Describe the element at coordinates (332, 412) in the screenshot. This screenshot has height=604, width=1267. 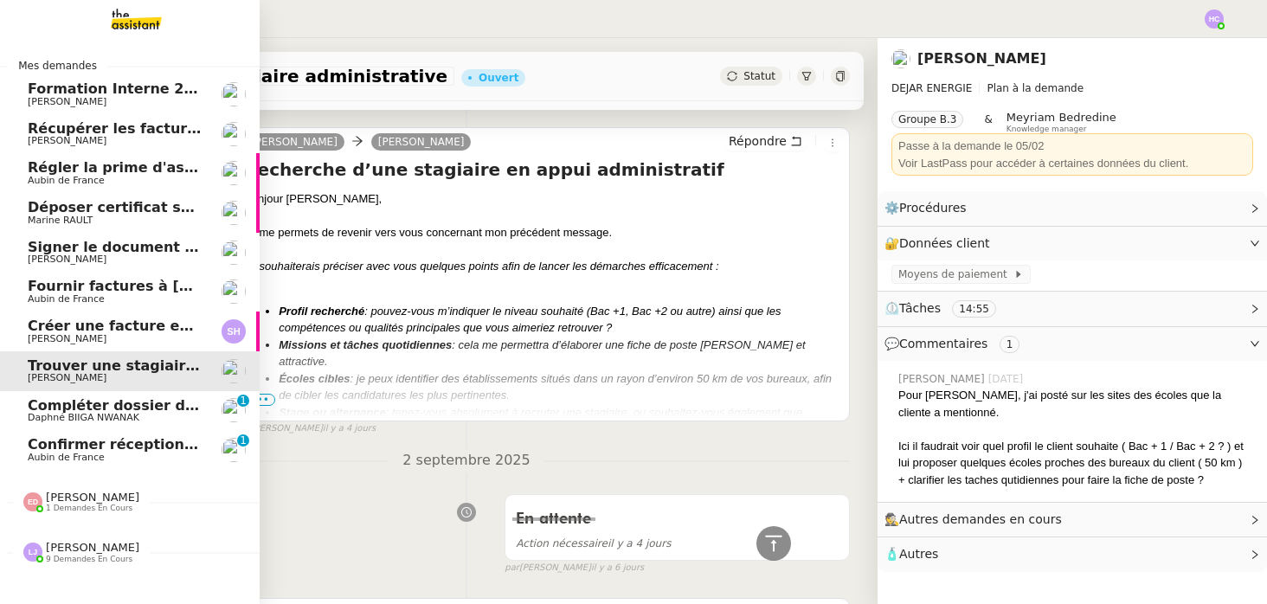
I see `em: Stage ou alternance` at that location.